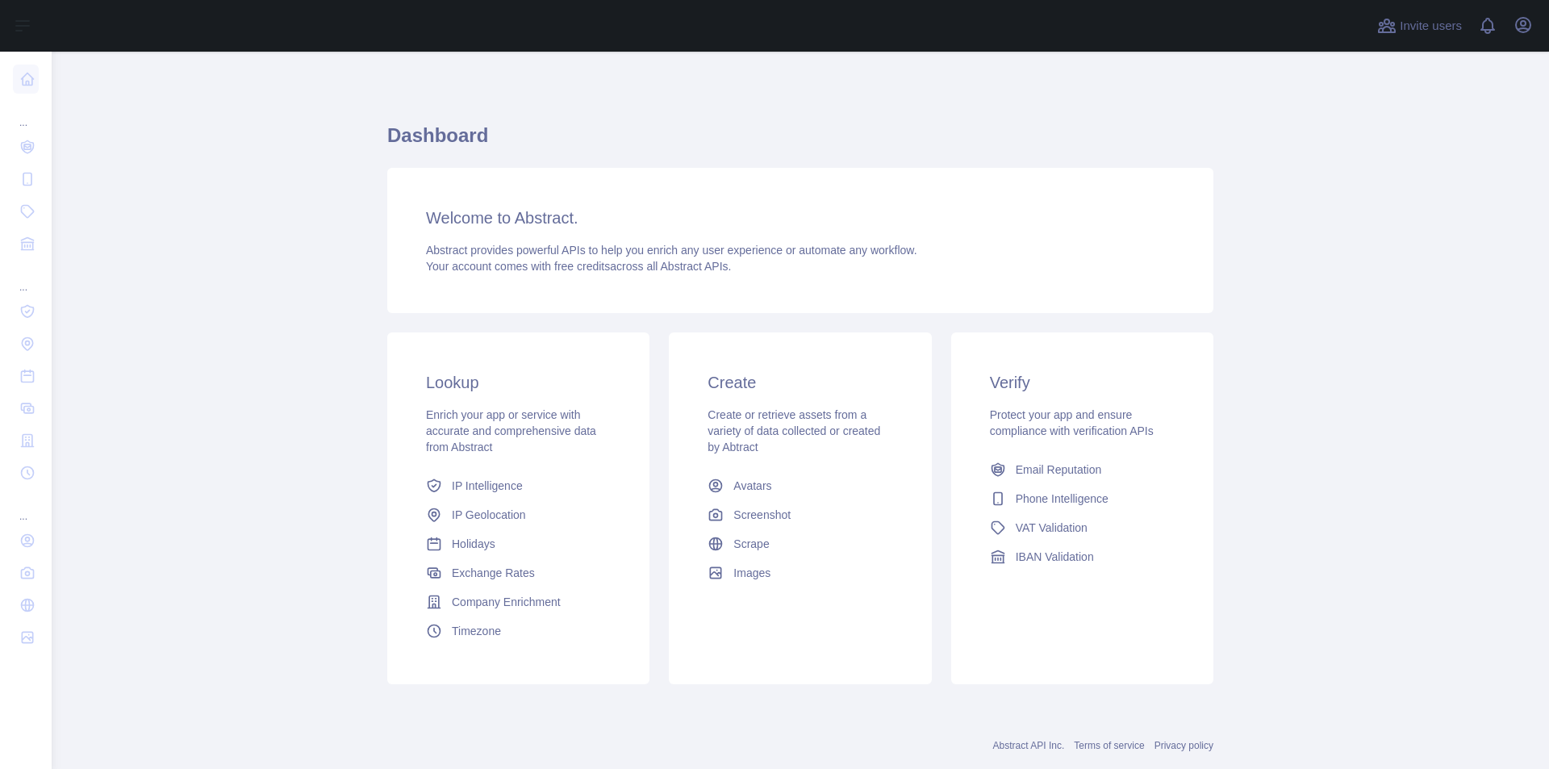 This screenshot has height=769, width=1549. Describe the element at coordinates (518, 382) in the screenshot. I see `h3: Lookup` at that location.